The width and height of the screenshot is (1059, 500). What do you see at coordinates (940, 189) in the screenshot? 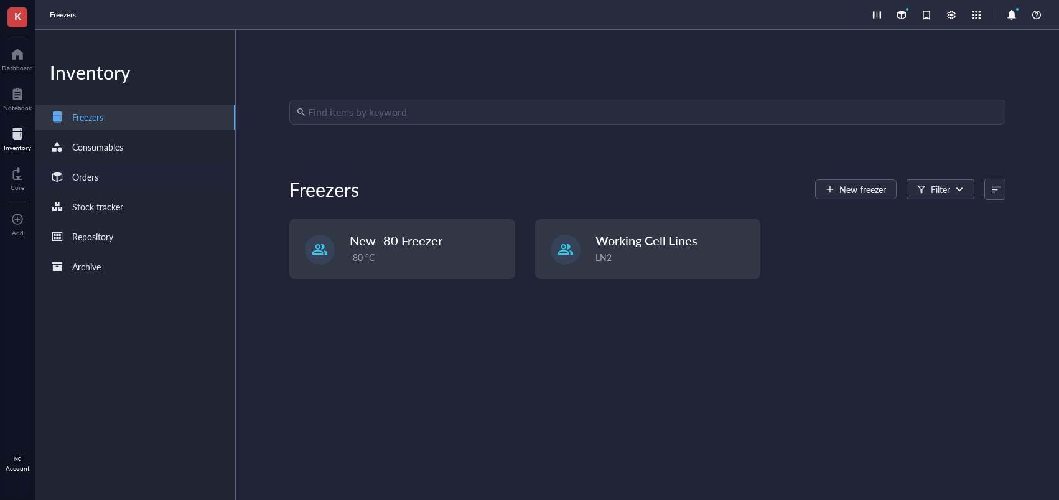
I see `div: Filter` at bounding box center [940, 189].